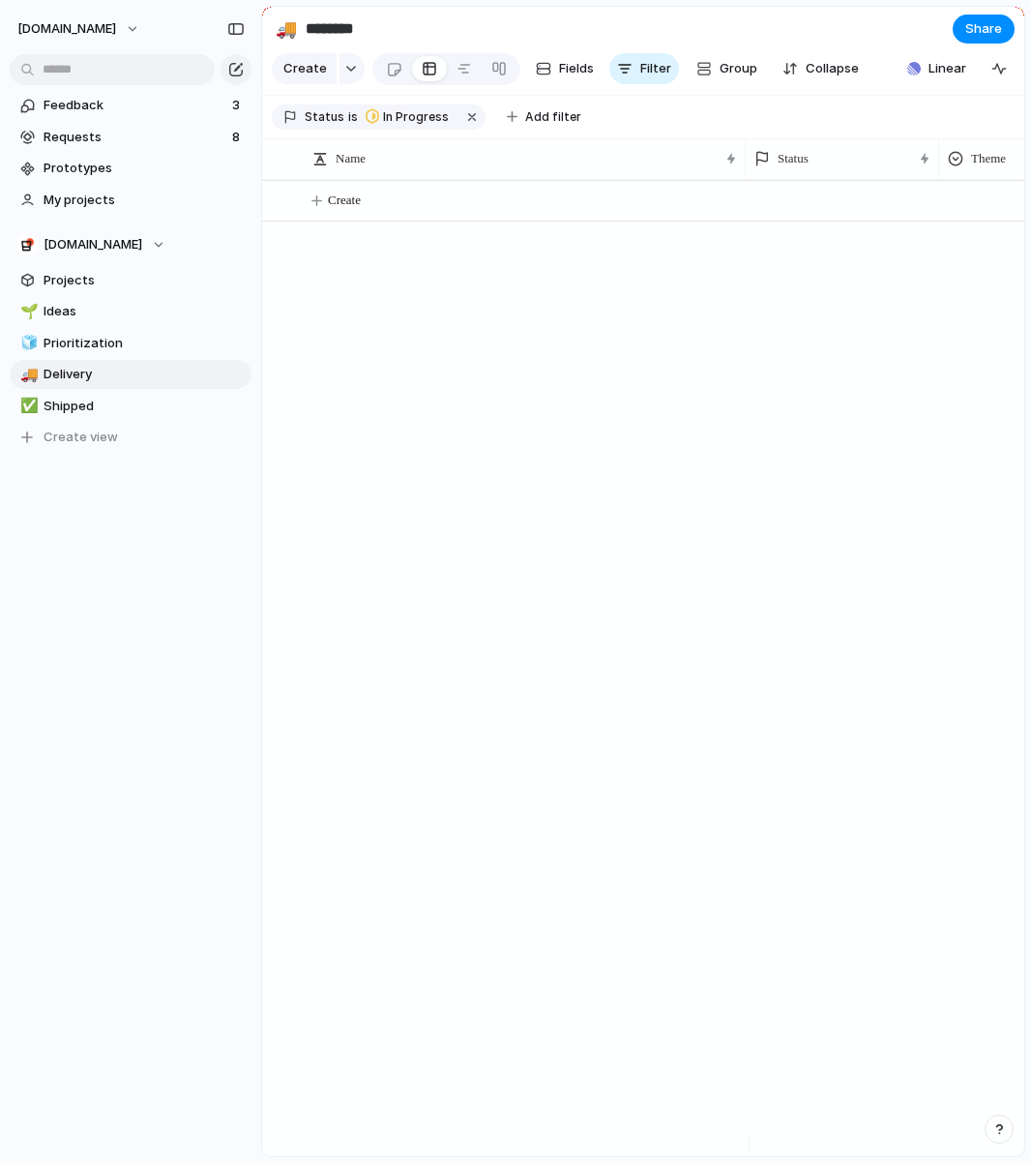 This screenshot has height=1163, width=1031. I want to click on span: Feedback, so click(134, 105).